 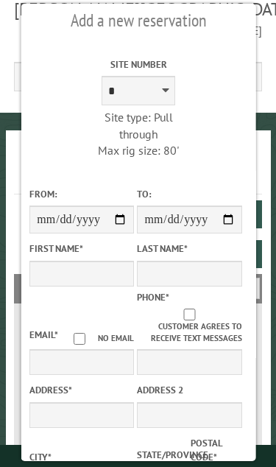 I want to click on label: City, so click(x=81, y=456).